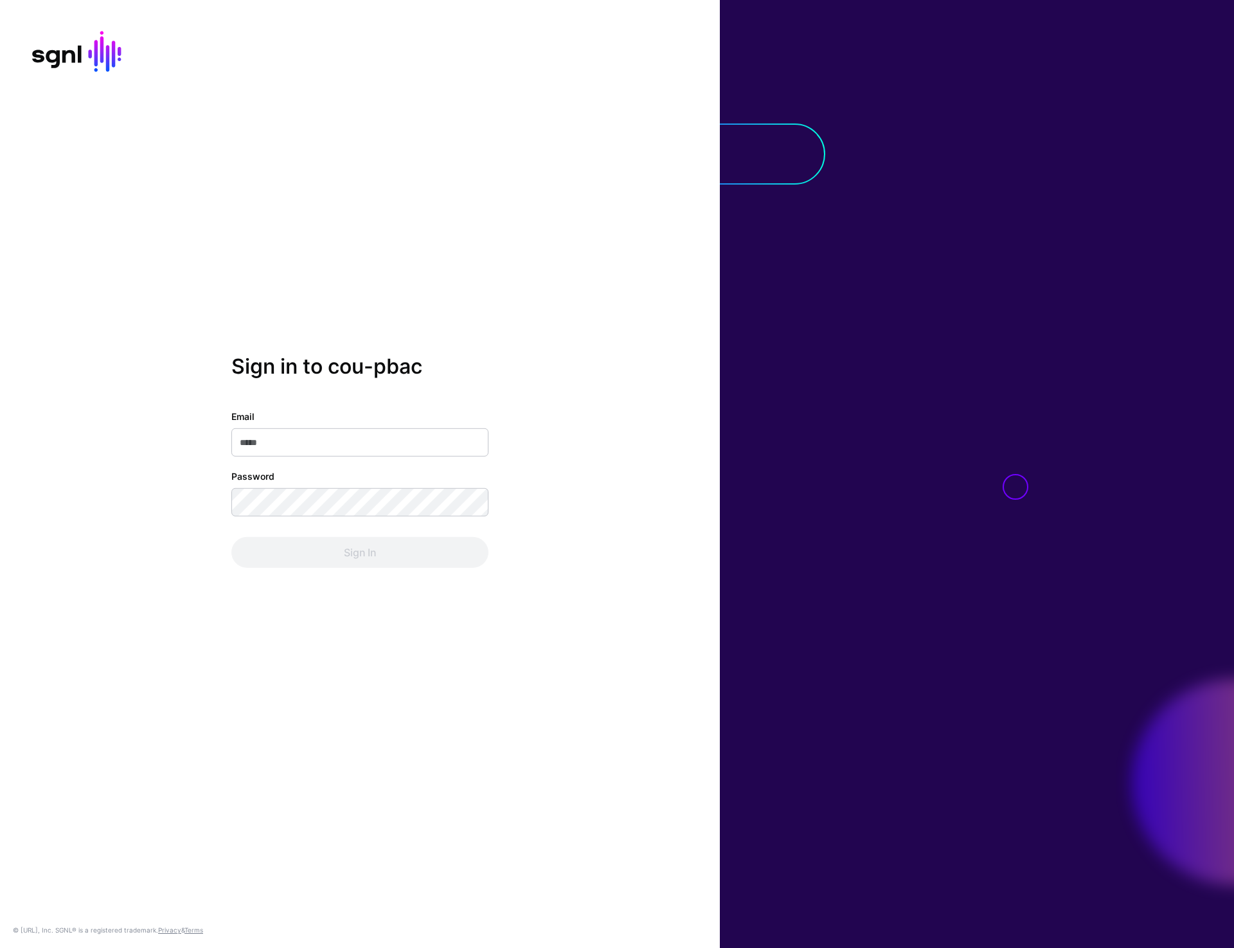 The image size is (1234, 948). What do you see at coordinates (253, 476) in the screenshot?
I see `label: Password` at bounding box center [253, 476].